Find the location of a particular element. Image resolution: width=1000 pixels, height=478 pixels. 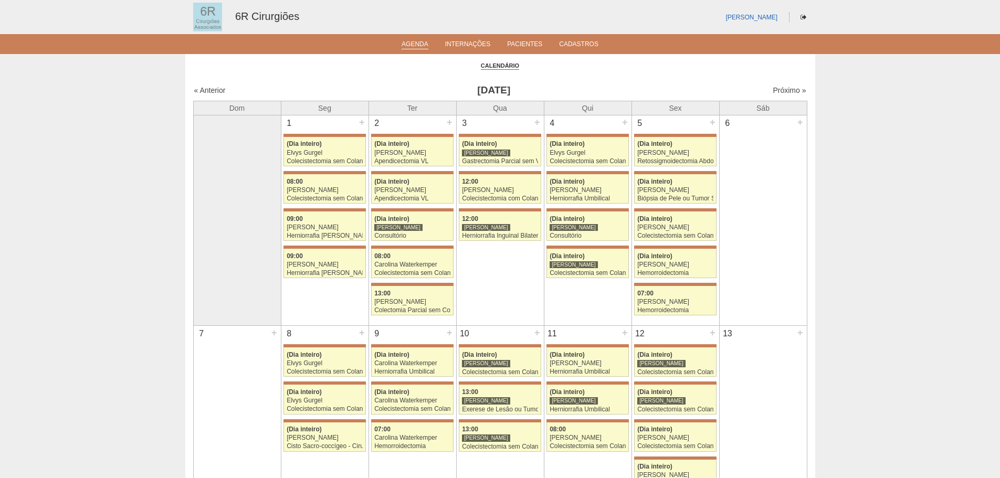

div: 13 is located at coordinates (727, 334).